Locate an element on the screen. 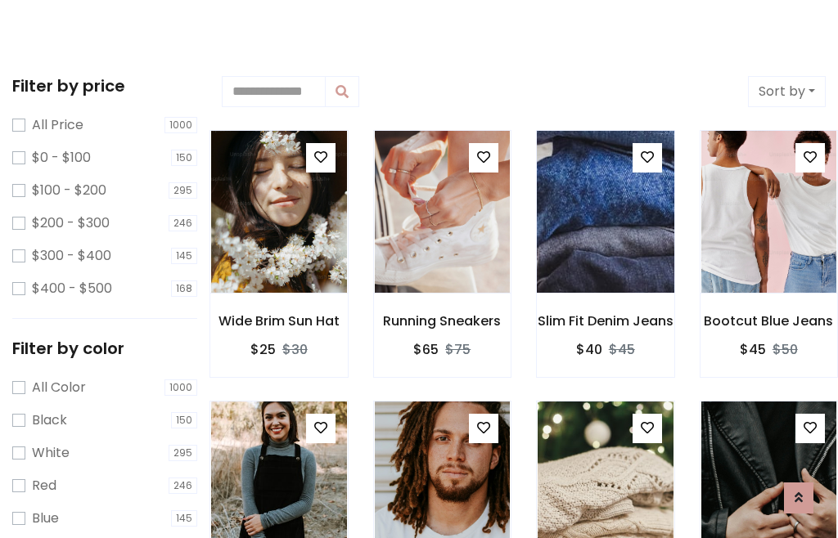  label: Red is located at coordinates (44, 486).